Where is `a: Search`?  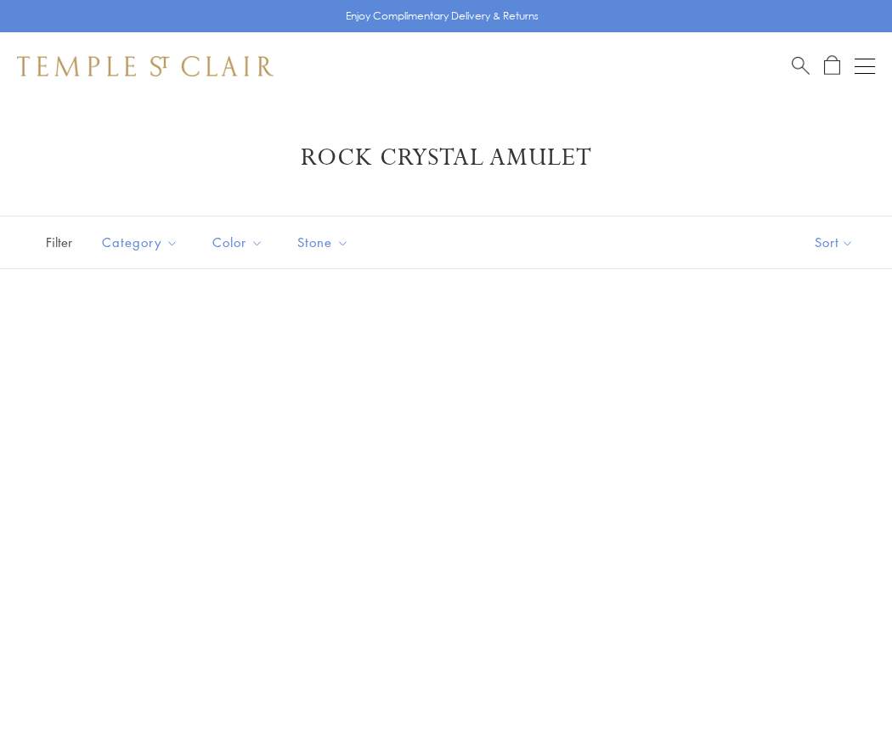
a: Search is located at coordinates (800, 65).